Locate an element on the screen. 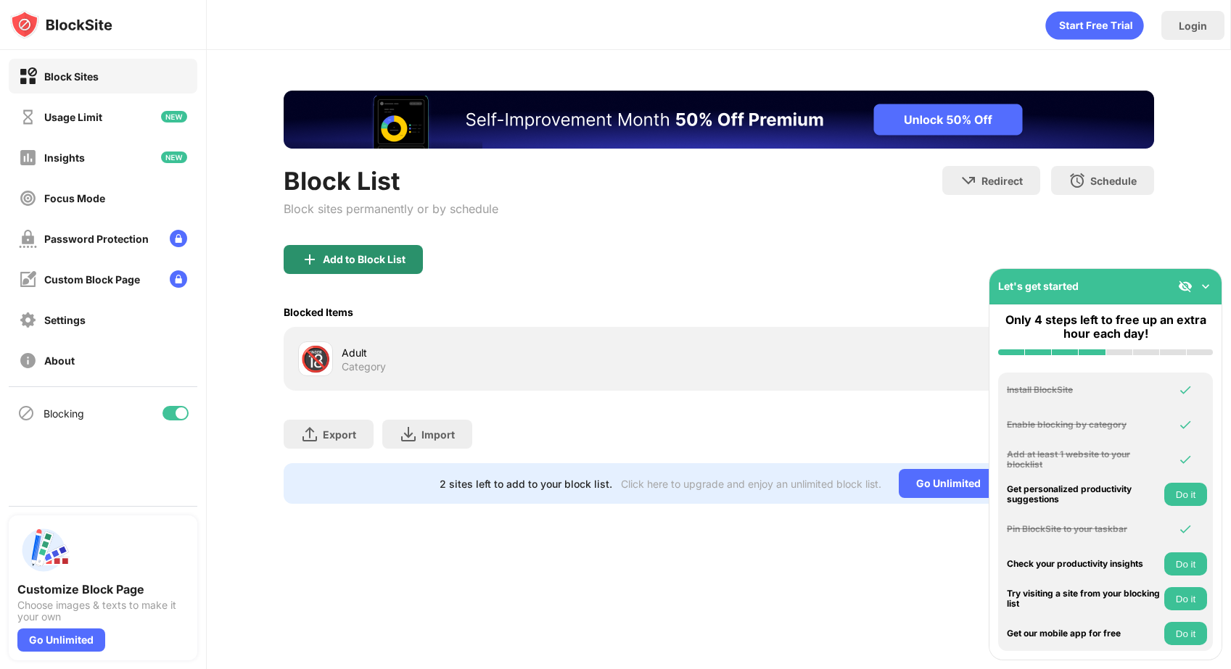  div: Check your productivity insights is located at coordinates (1084, 564).